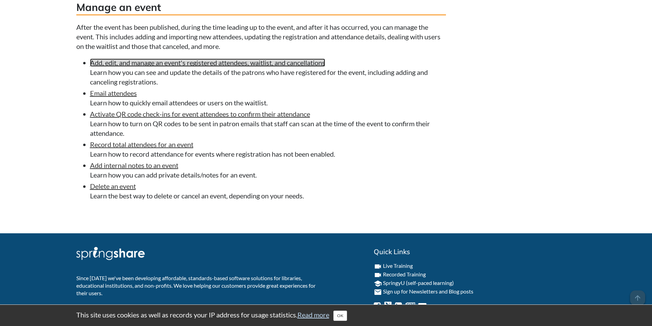 Image resolution: width=652 pixels, height=326 pixels. Describe the element at coordinates (398, 266) in the screenshot. I see `a: Live Training` at that location.